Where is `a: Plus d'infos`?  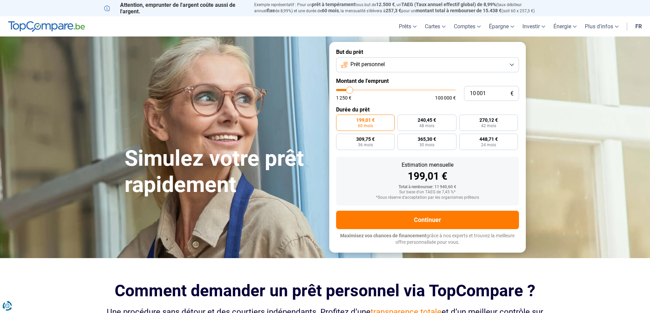 a: Plus d'infos is located at coordinates (602, 26).